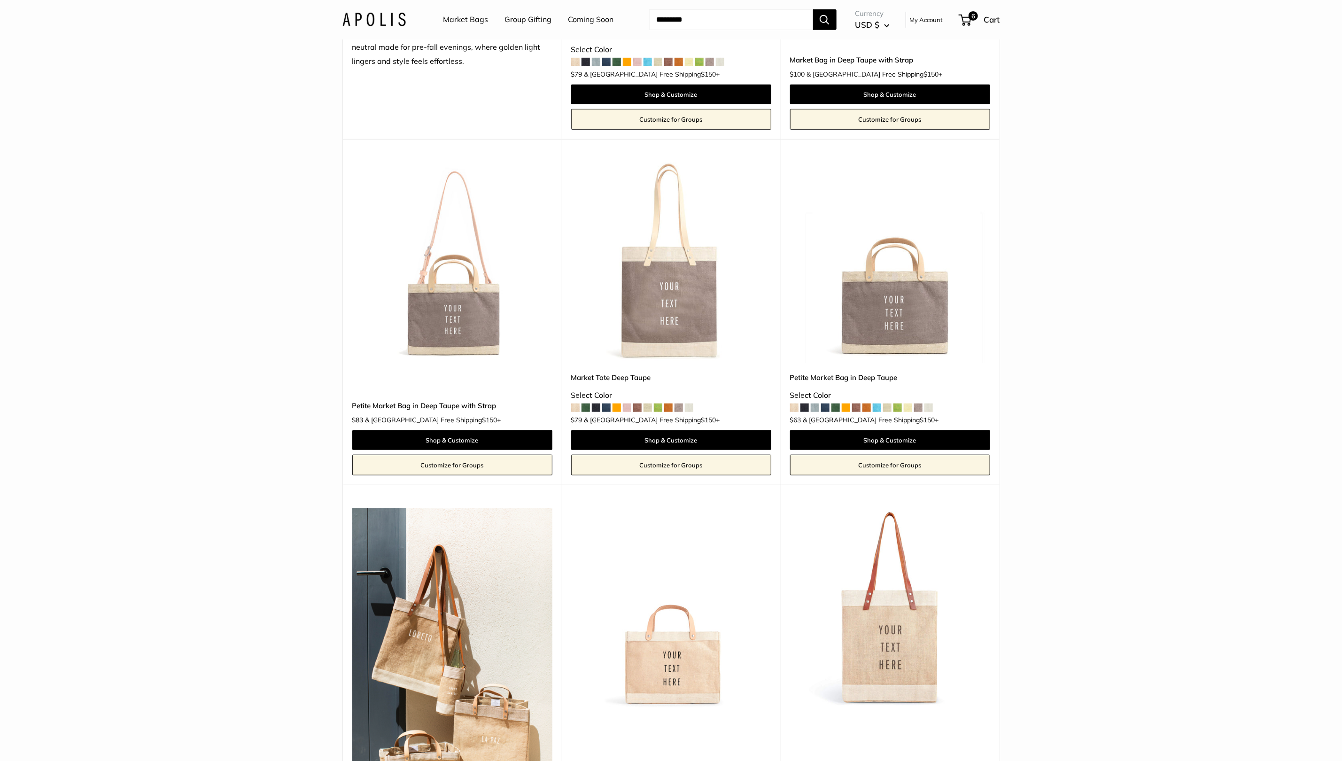  What do you see at coordinates (873, 14) in the screenshot?
I see `span: Currency` at bounding box center [873, 14].